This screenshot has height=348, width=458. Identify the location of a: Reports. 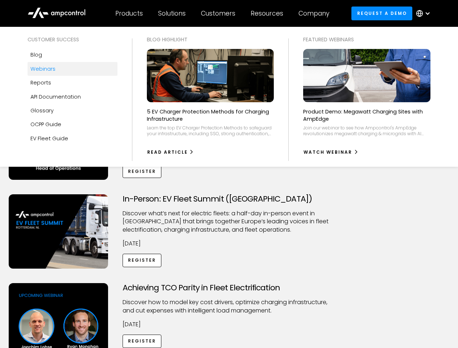
(72, 83).